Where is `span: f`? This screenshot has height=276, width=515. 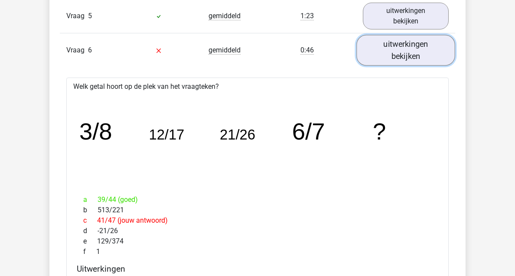
span: f is located at coordinates (90, 252).